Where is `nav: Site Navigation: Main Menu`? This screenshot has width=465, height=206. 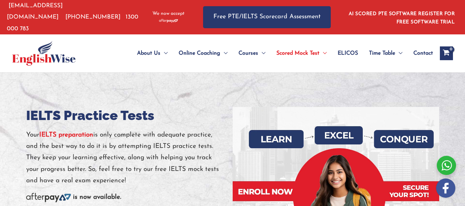
nav: Site Navigation: Main Menu is located at coordinates (277, 53).